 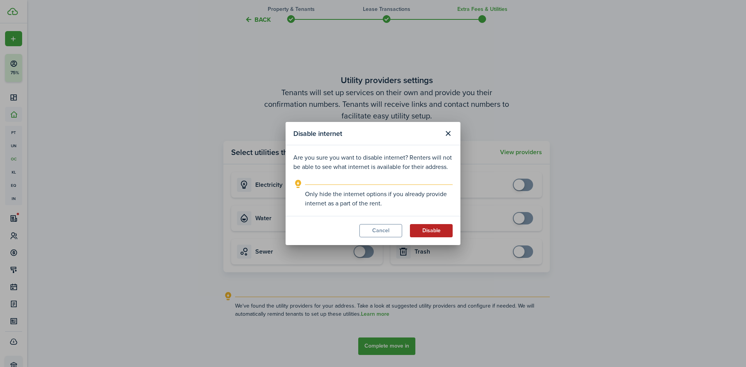 I want to click on p: Are you sure you want to disable internet? Renters will not be able to see what internet is avail..., so click(x=373, y=162).